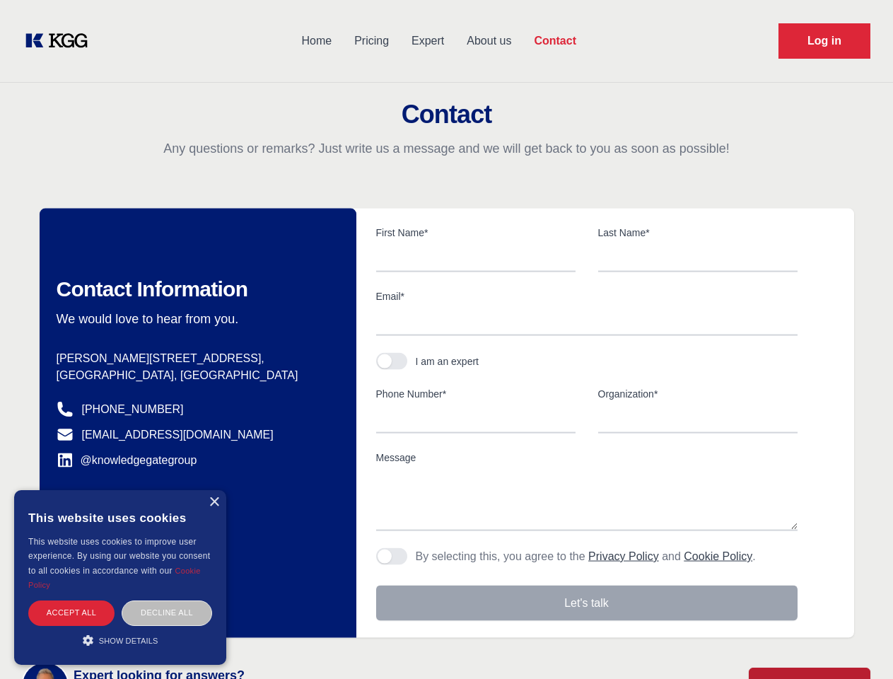  I want to click on a: Request Demo, so click(824, 41).